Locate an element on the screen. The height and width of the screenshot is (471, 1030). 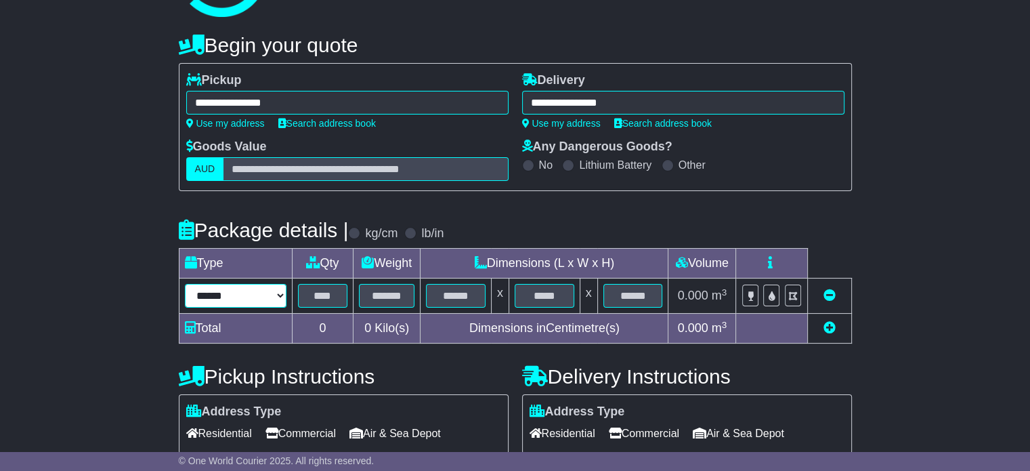
td: 0 is located at coordinates (322, 328).